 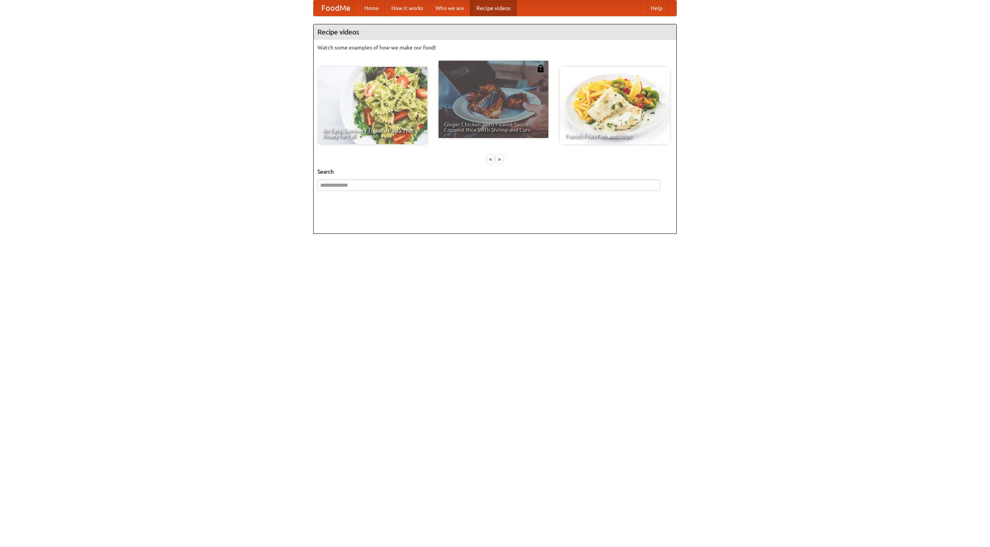 I want to click on a: FoodMe, so click(x=336, y=8).